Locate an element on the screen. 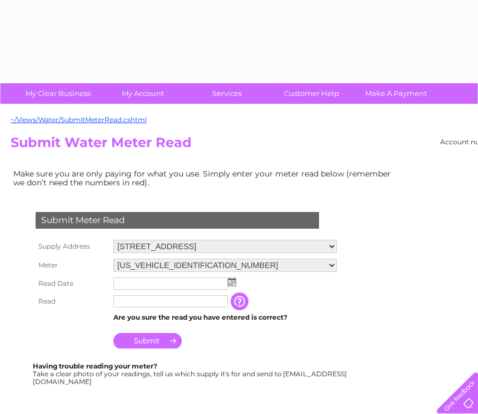  a: ~/Views/Water/SubmitMeterRead.cshtml is located at coordinates (78, 119).